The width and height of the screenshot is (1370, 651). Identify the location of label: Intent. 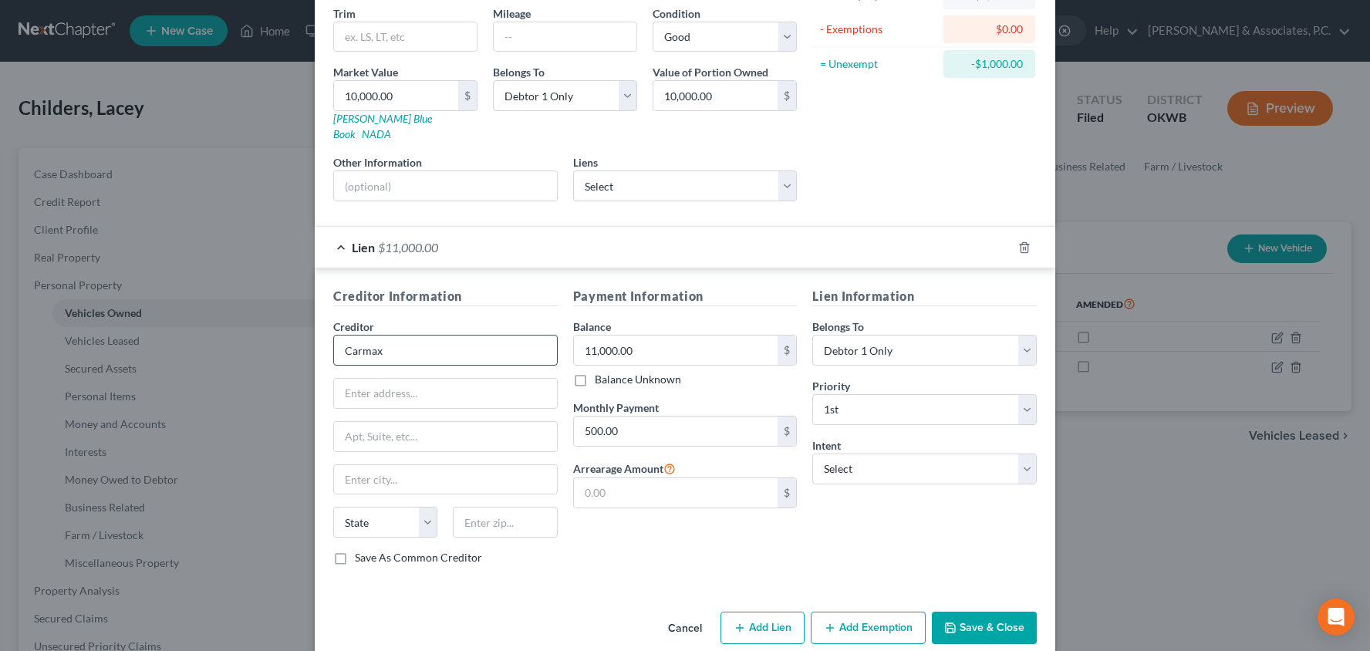
(826, 445).